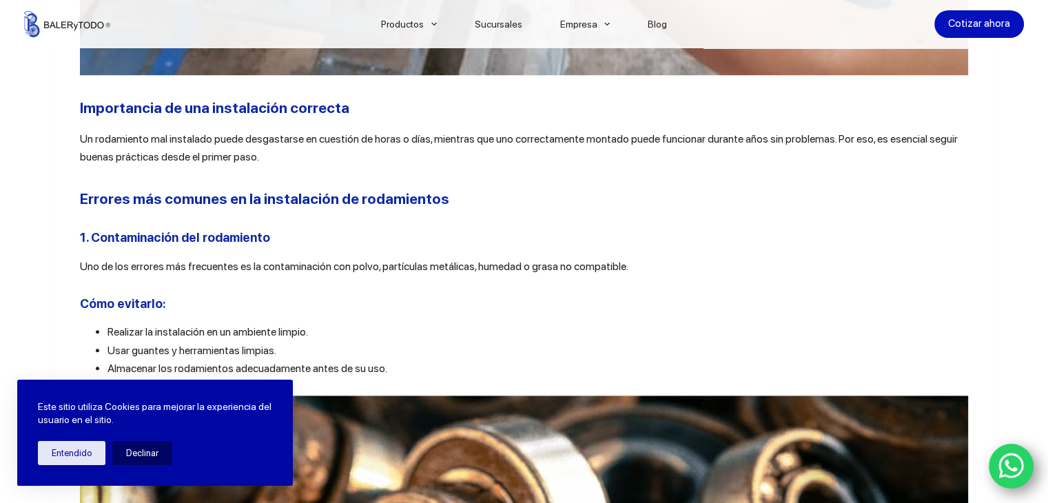 The width and height of the screenshot is (1048, 503). What do you see at coordinates (123, 303) in the screenshot?
I see `b: Cómo evitarlo:` at bounding box center [123, 303].